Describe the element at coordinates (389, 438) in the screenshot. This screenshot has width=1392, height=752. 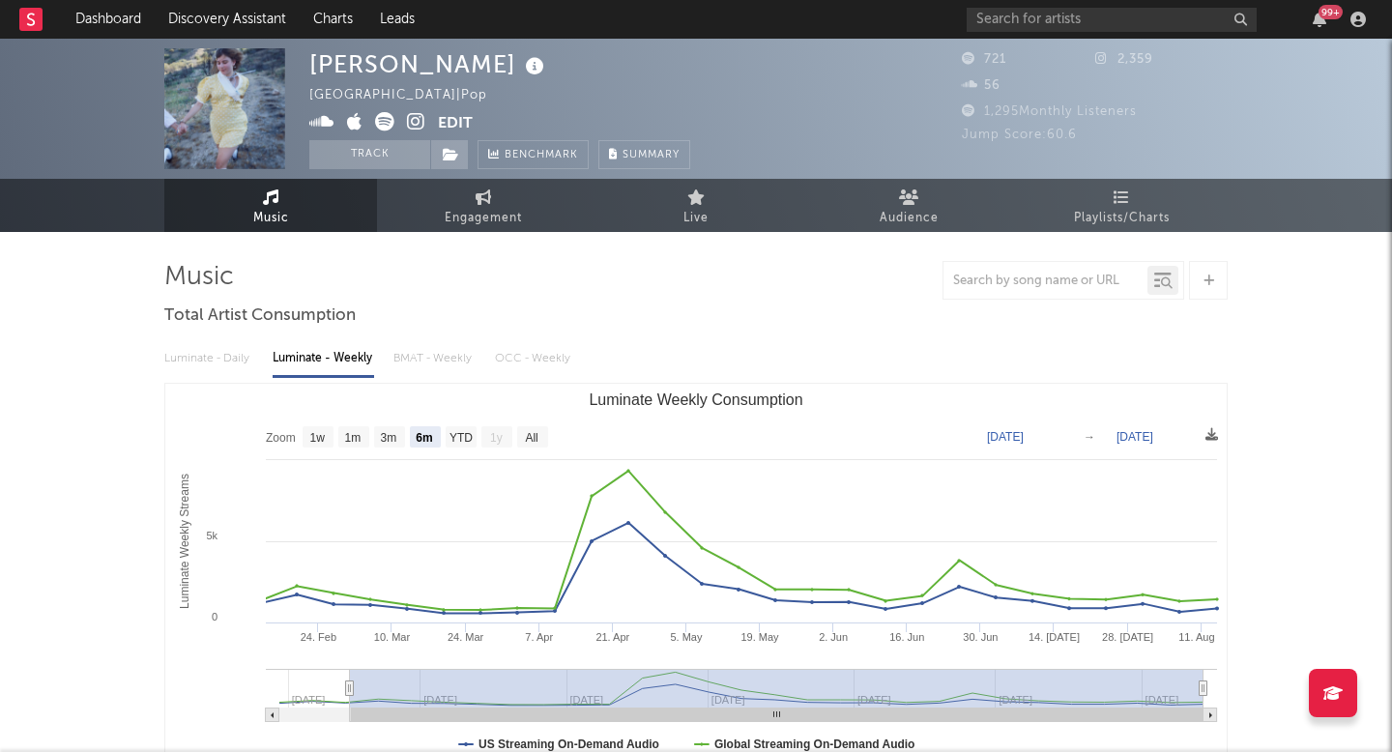
I see `text: 3m` at that location.